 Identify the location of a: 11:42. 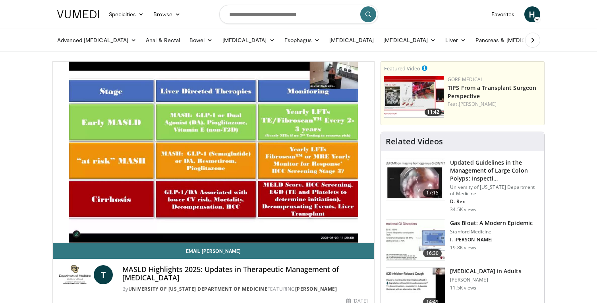
(414, 97).